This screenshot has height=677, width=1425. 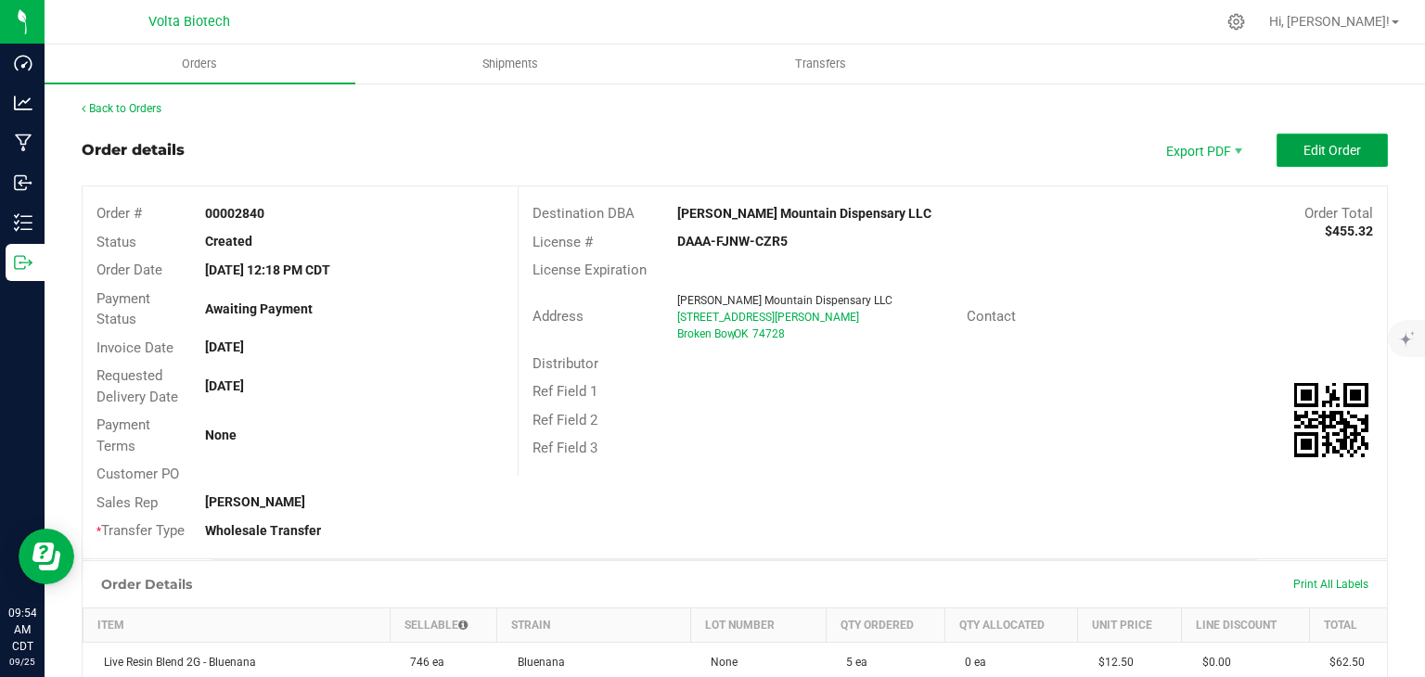 What do you see at coordinates (820, 64) in the screenshot?
I see `span: Transfers` at bounding box center [820, 64].